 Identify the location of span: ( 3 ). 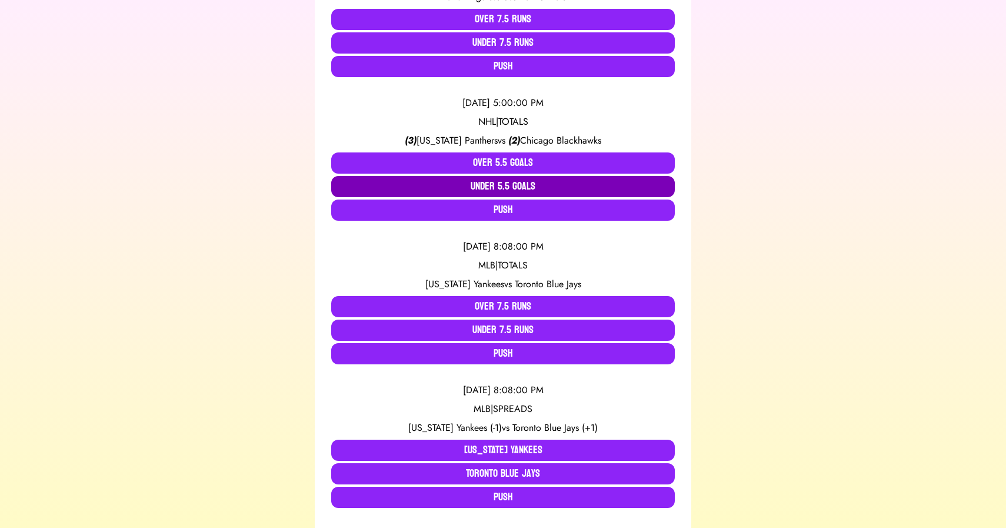
(411, 140).